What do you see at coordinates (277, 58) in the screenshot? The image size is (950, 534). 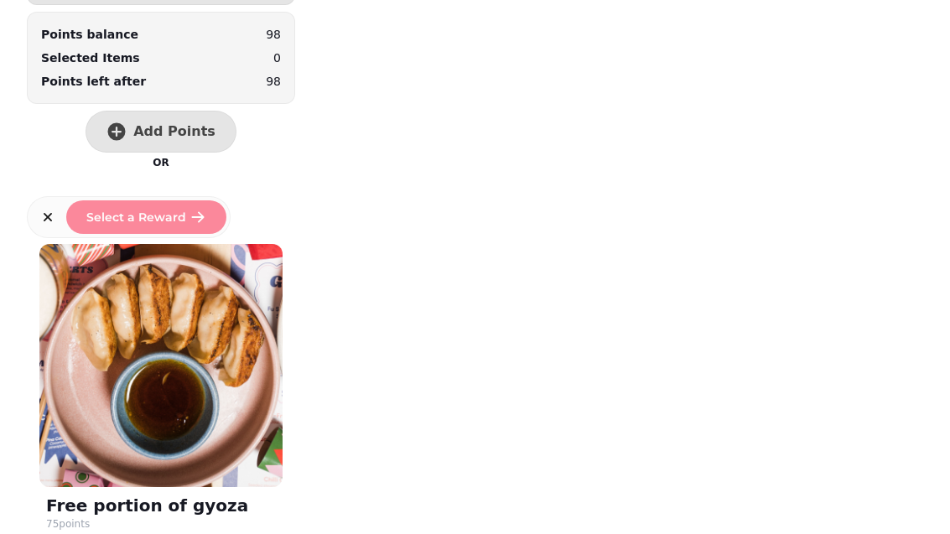 I see `p: 0` at bounding box center [277, 58].